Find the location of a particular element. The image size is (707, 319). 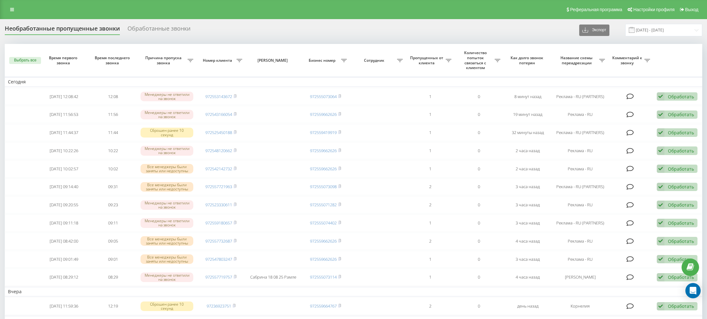

td: Сегодня is located at coordinates (354, 82).